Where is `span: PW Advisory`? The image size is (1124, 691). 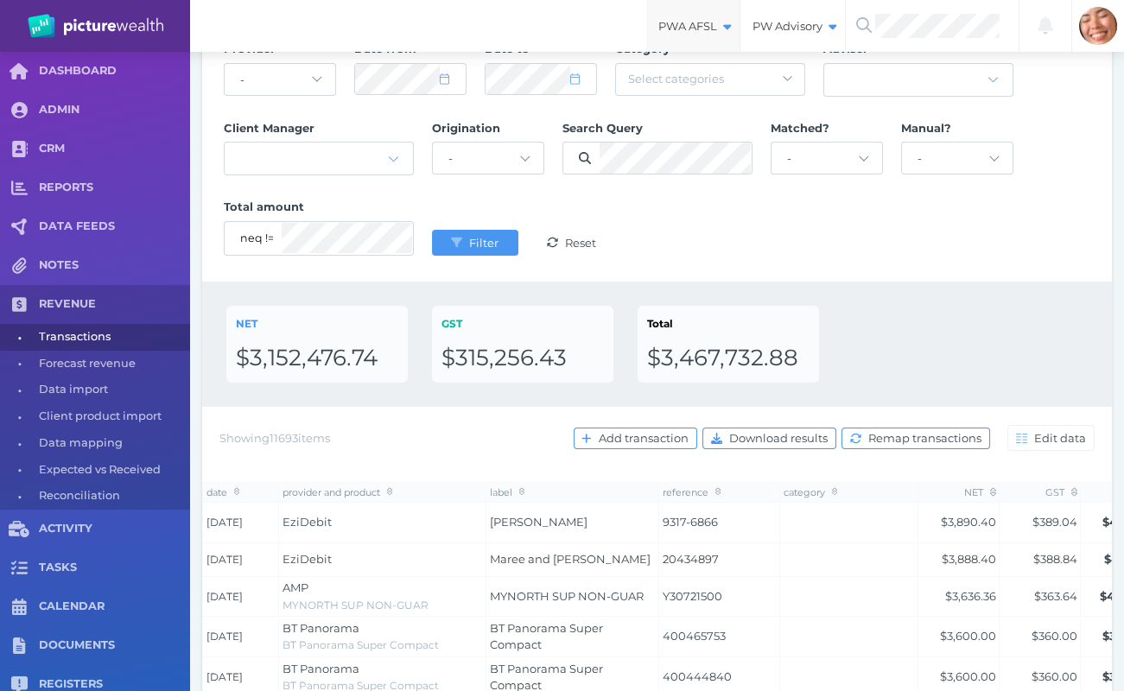 span: PW Advisory is located at coordinates (792, 26).